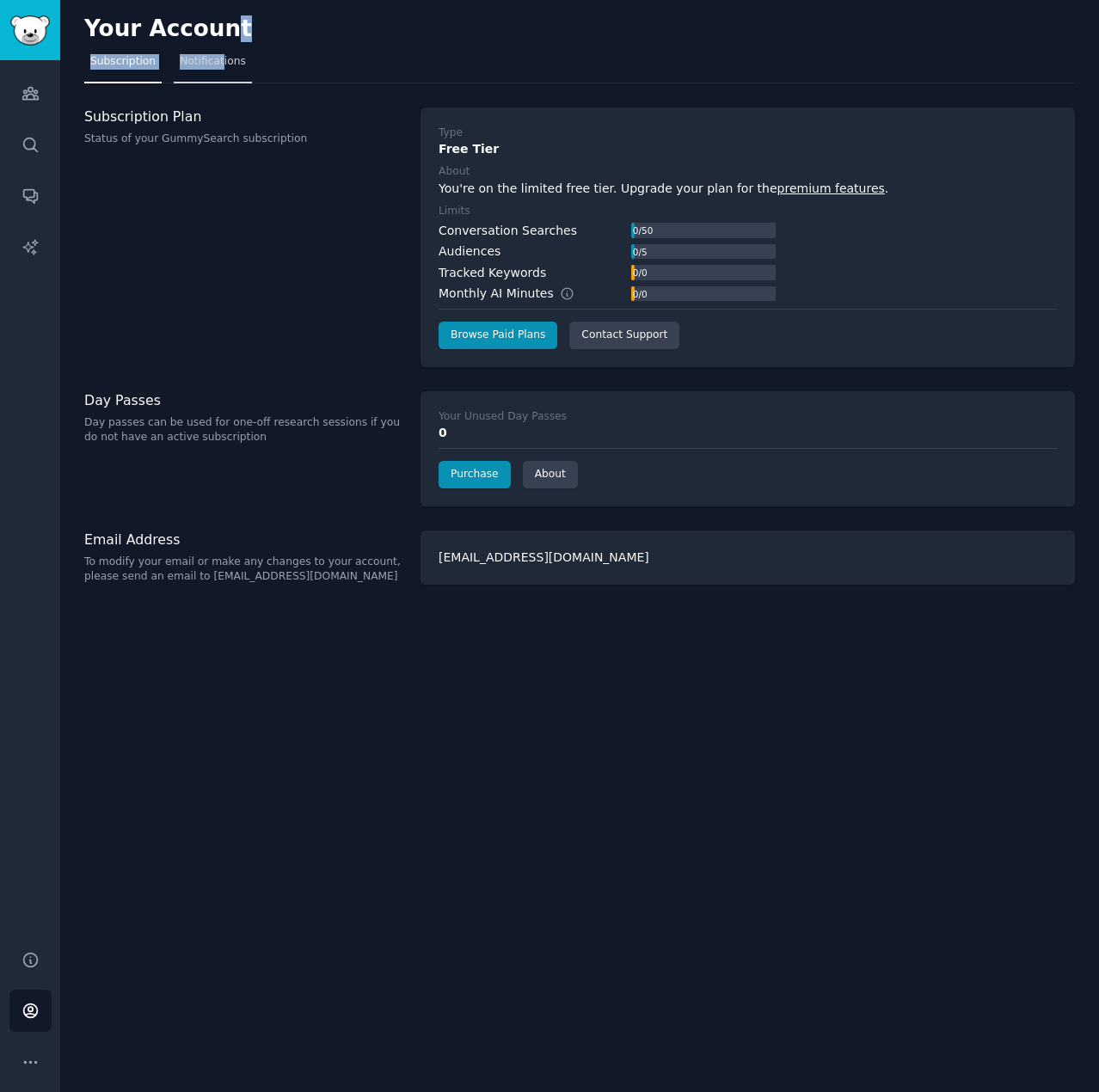 This screenshot has height=1092, width=1099. What do you see at coordinates (515, 293) in the screenshot?
I see `div: Monthly AI Minutes` at bounding box center [515, 293].